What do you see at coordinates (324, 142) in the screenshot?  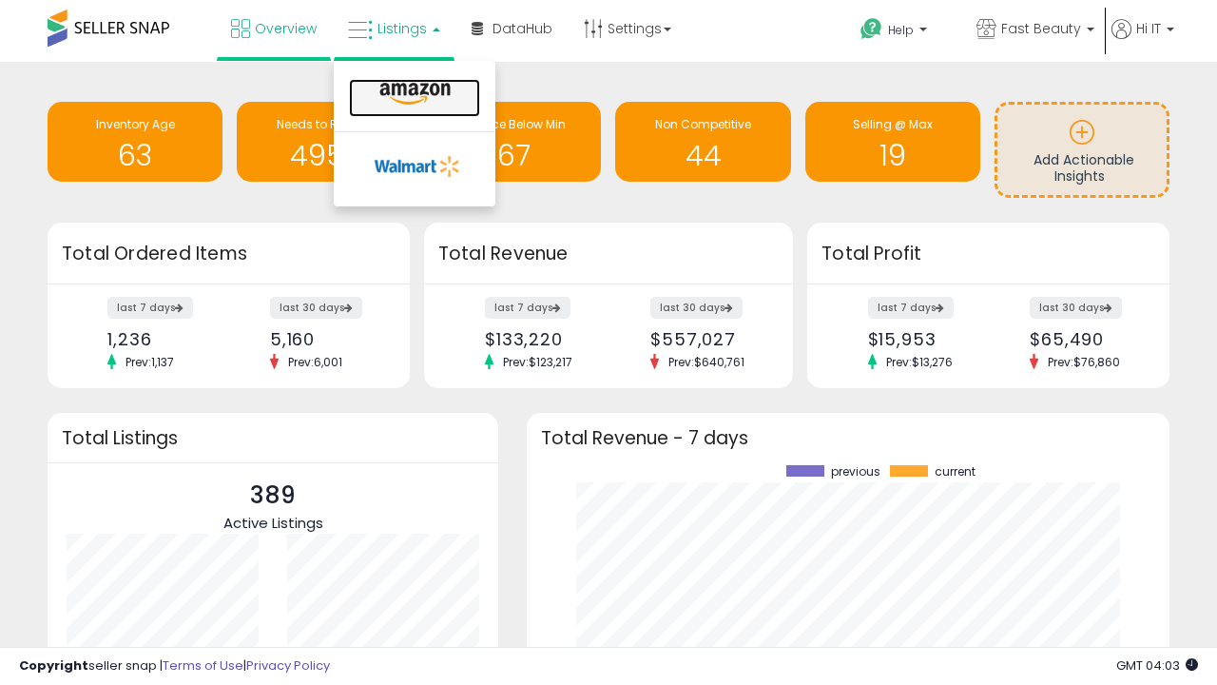 I see `a: Needs to Reprice 4957` at bounding box center [324, 142].